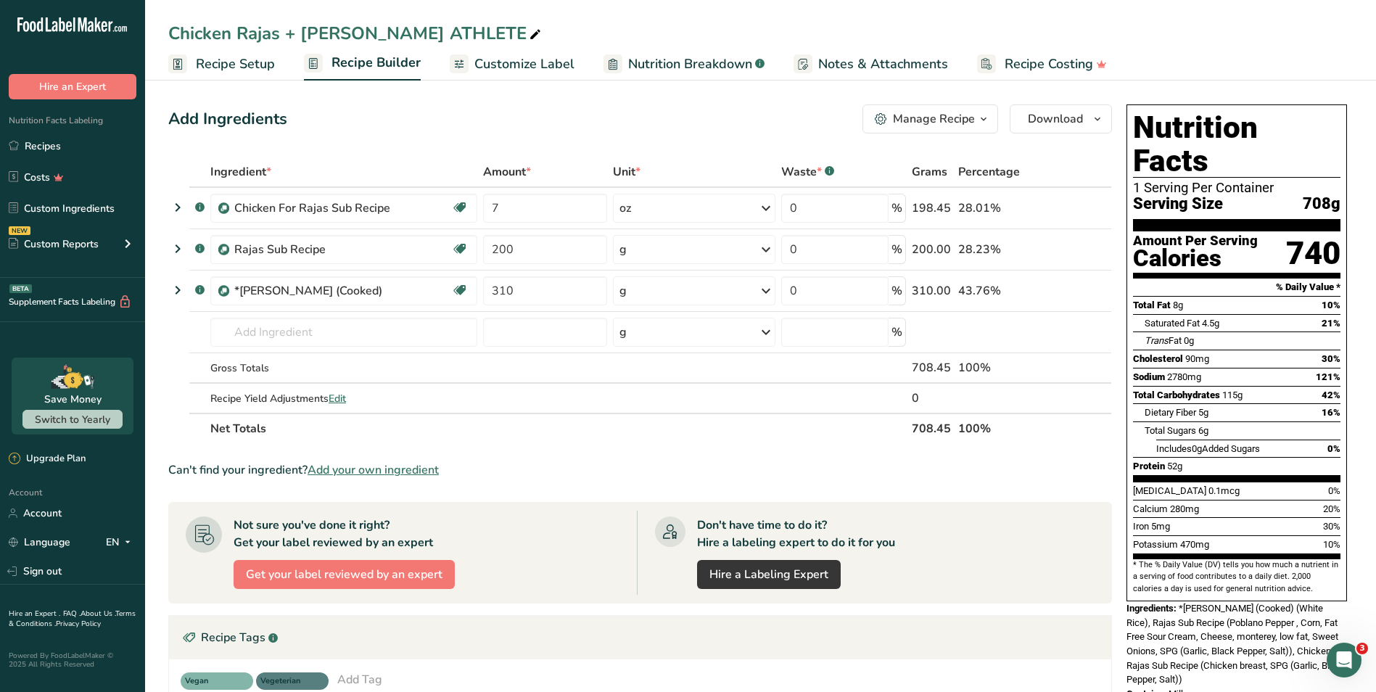 This screenshot has width=1376, height=692. What do you see at coordinates (1055, 119) in the screenshot?
I see `span: Download` at bounding box center [1055, 119].